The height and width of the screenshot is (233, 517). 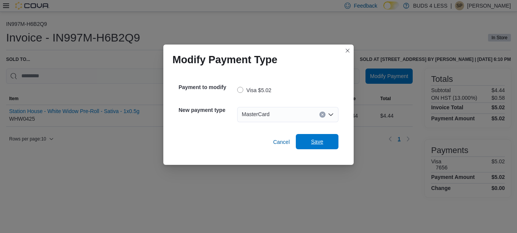 I want to click on h5: Payment to modify, so click(x=207, y=87).